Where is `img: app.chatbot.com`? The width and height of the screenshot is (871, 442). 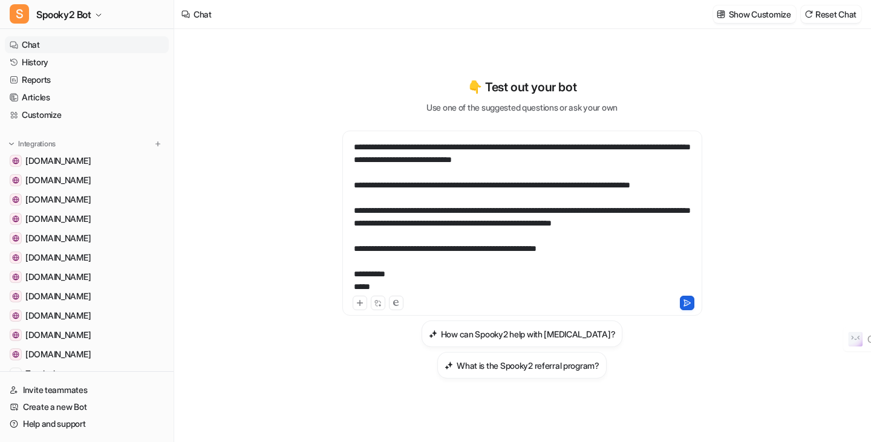
img: app.chatbot.com is located at coordinates (16, 258).